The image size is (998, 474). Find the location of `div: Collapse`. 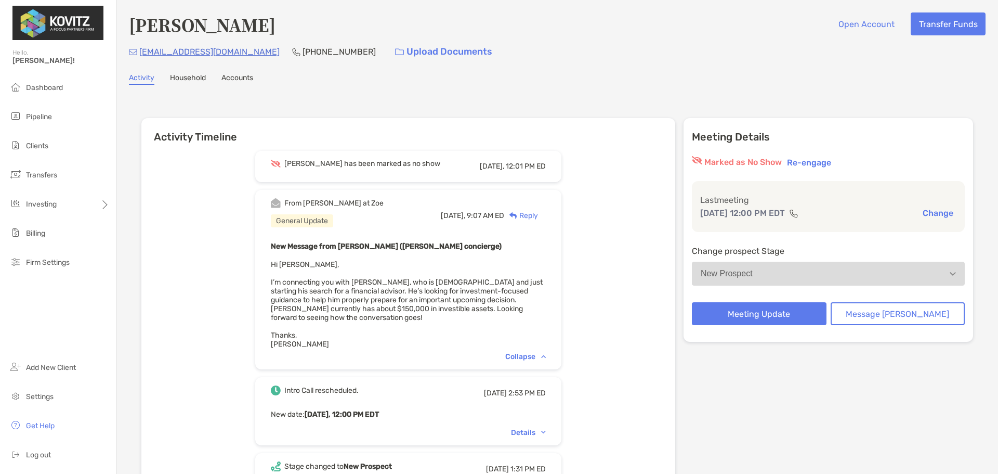

div: Collapse is located at coordinates (526, 356).